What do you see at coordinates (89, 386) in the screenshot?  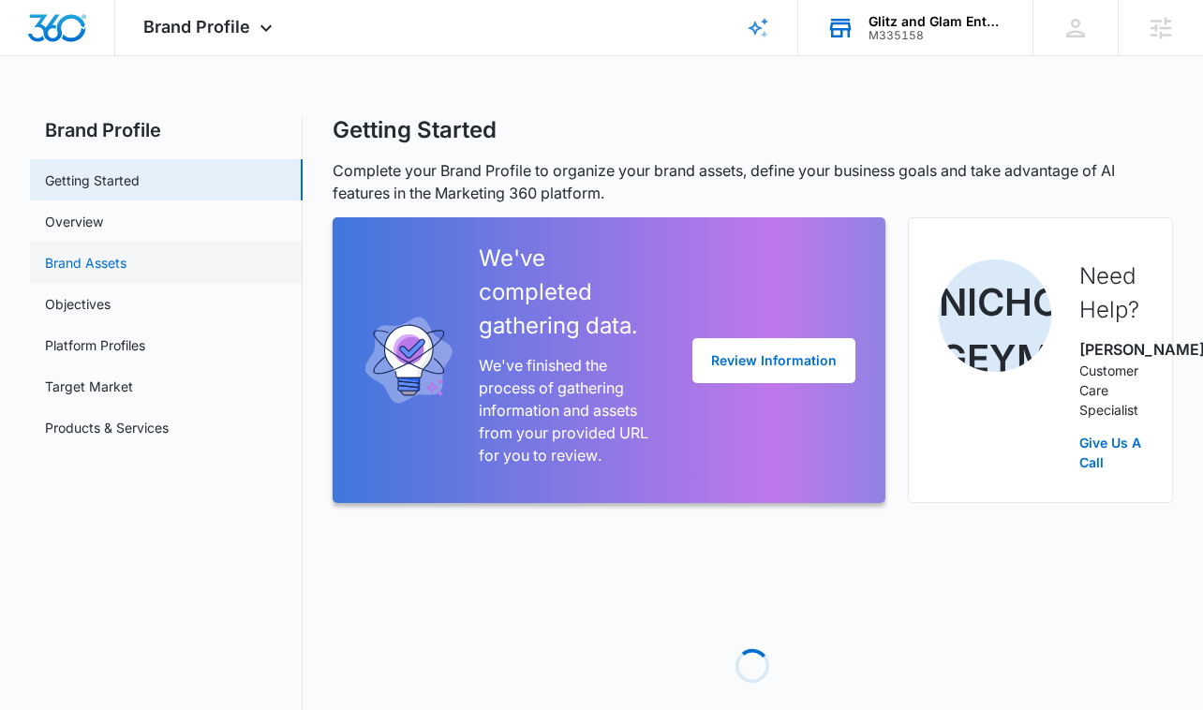 I see `a: Target Market` at bounding box center [89, 386].